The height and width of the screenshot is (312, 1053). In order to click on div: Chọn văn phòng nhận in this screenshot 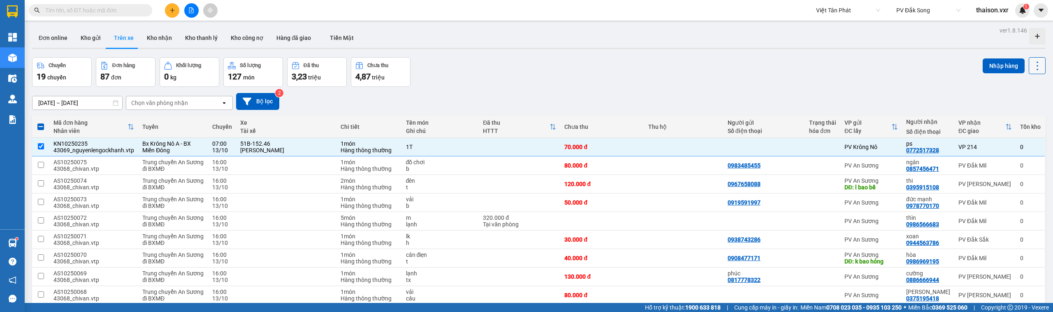, I will do `click(160, 103)`.